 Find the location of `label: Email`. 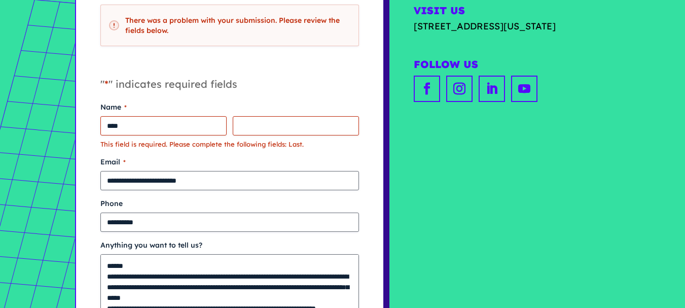

label: Email is located at coordinates (230, 162).